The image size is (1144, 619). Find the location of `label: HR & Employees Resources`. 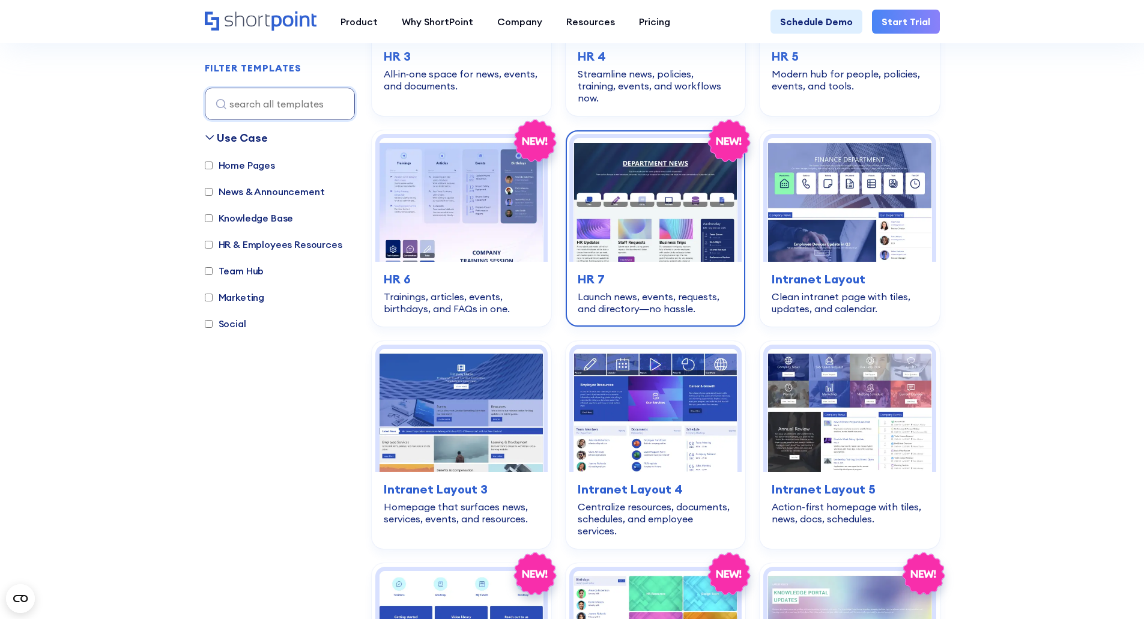

label: HR & Employees Resources is located at coordinates (273, 244).